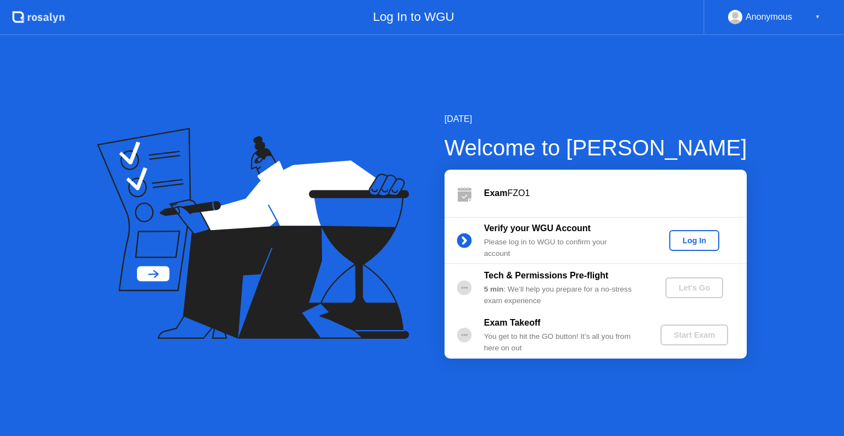 Image resolution: width=844 pixels, height=436 pixels. What do you see at coordinates (694, 241) in the screenshot?
I see `button: Log In` at bounding box center [694, 241].